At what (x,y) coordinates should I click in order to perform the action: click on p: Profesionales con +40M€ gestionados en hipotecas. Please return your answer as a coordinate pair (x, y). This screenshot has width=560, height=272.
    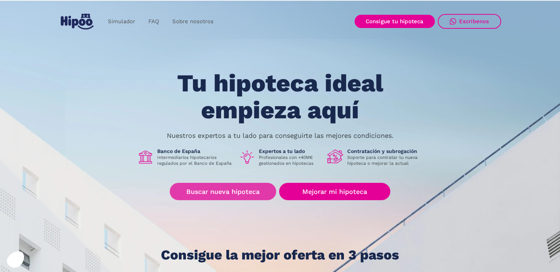
    Looking at the image, I should click on (290, 160).